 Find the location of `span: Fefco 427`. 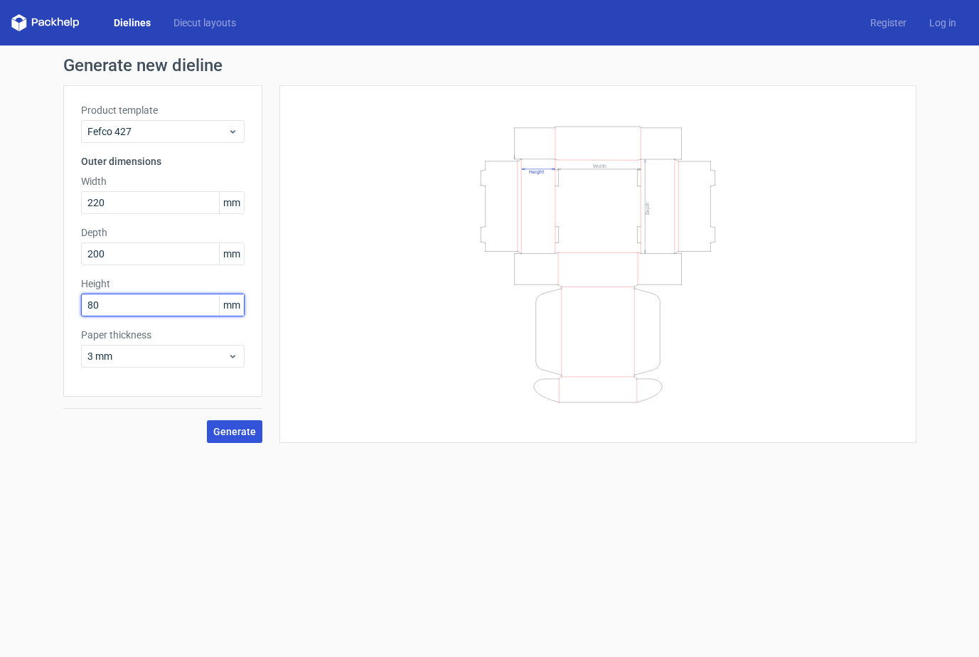

span: Fefco 427 is located at coordinates (157, 132).